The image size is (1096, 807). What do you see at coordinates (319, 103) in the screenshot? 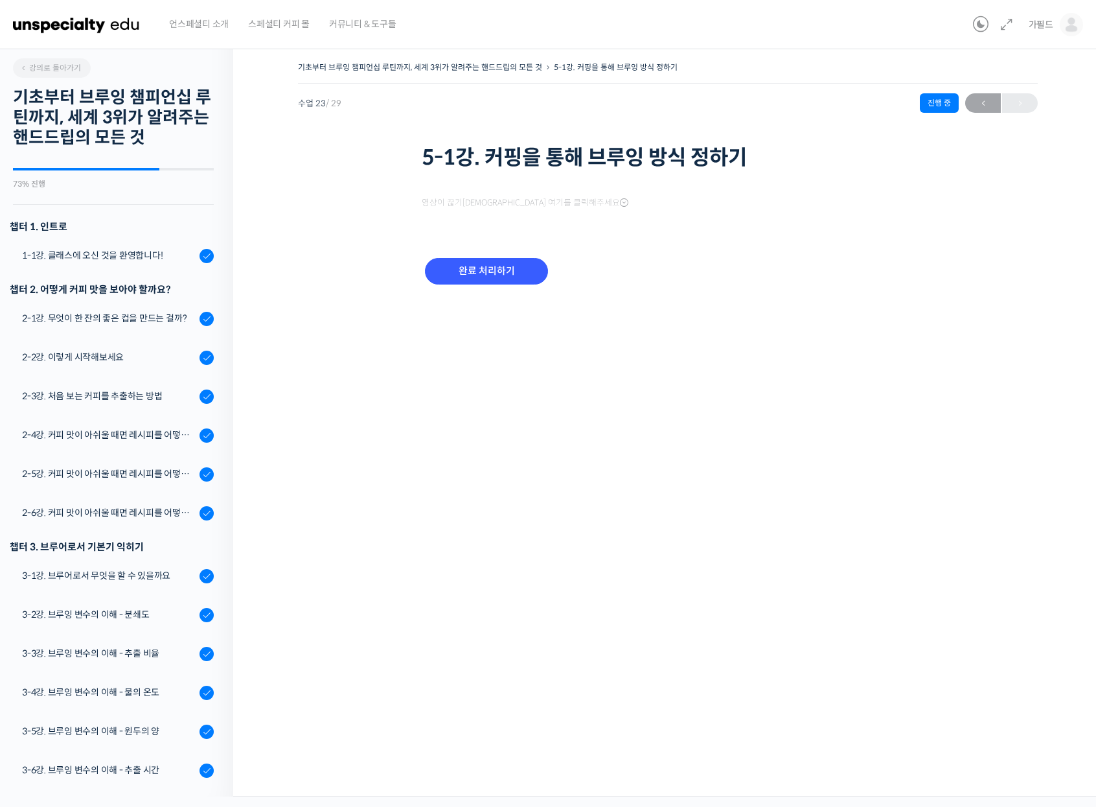
I see `span: 수업 23` at bounding box center [319, 103].